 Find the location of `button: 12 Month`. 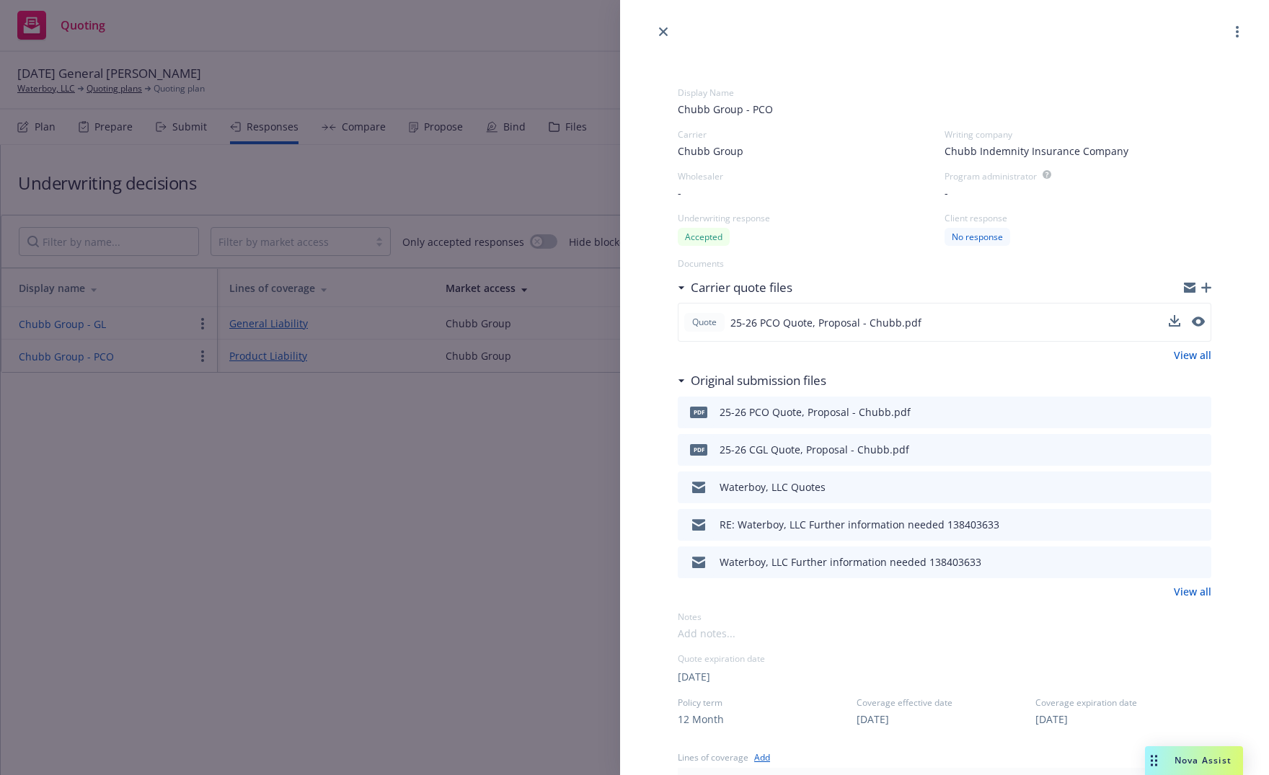

button: 12 Month is located at coordinates (701, 719).